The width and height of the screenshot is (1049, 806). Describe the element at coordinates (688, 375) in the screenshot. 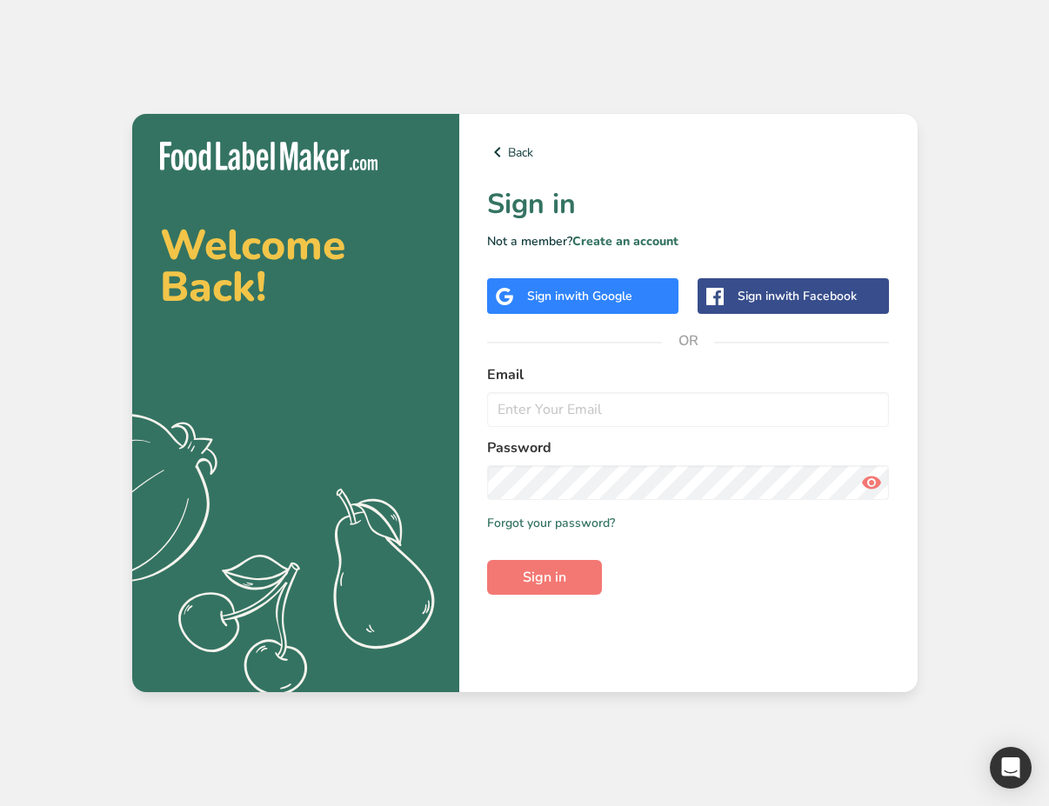

I see `label: Email` at that location.